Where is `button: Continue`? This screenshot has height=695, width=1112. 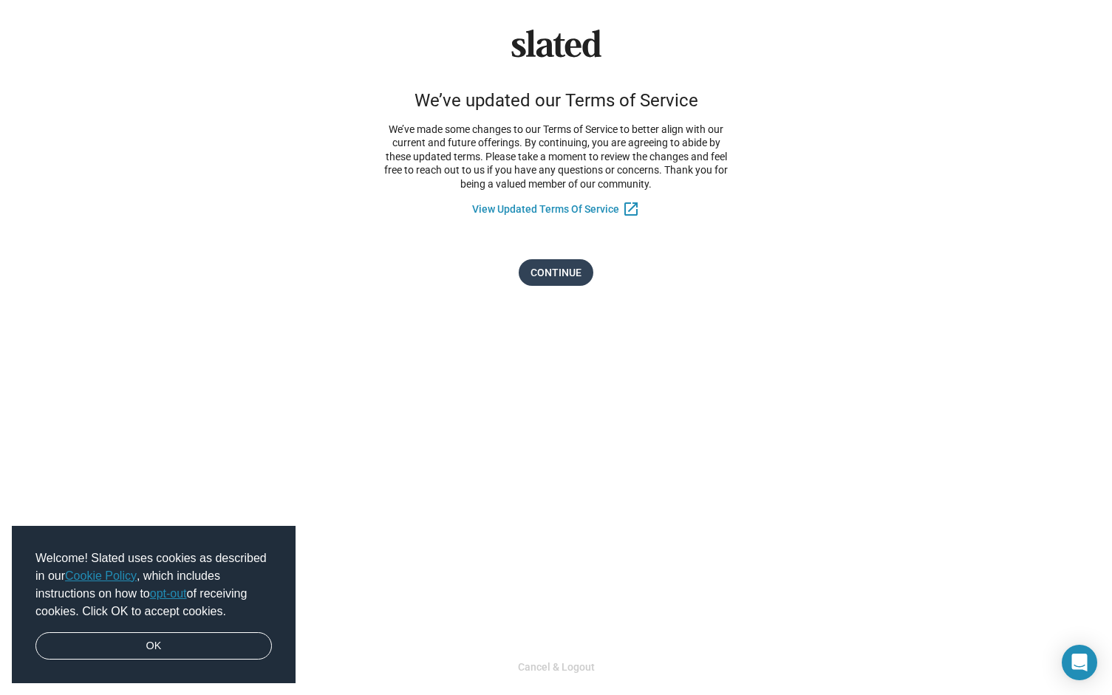 button: Continue is located at coordinates (556, 273).